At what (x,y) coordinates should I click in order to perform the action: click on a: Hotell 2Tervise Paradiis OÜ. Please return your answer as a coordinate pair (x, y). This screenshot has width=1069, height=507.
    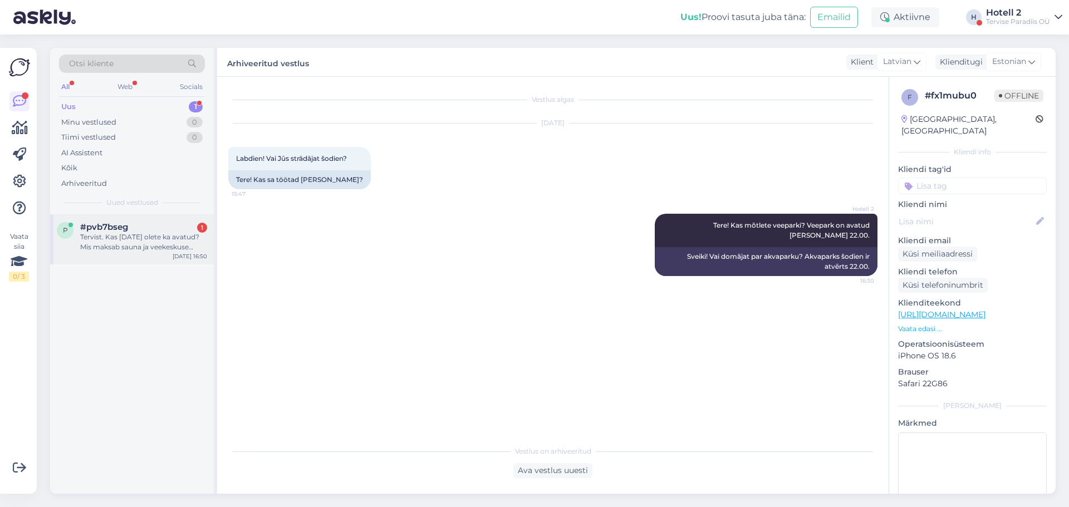
    Looking at the image, I should click on (1024, 17).